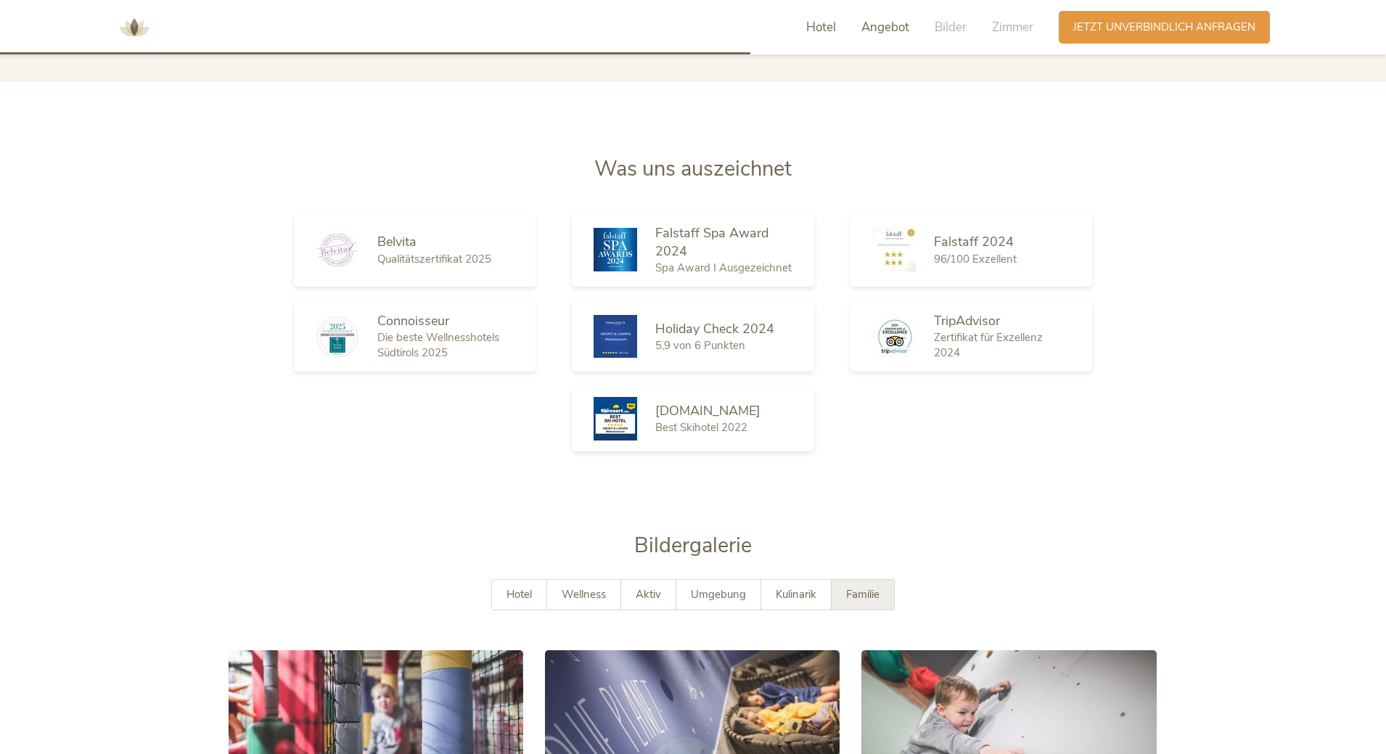  What do you see at coordinates (134, 27) in the screenshot?
I see `a: AMONTI & LUNARIS Wellnessresort` at bounding box center [134, 27].